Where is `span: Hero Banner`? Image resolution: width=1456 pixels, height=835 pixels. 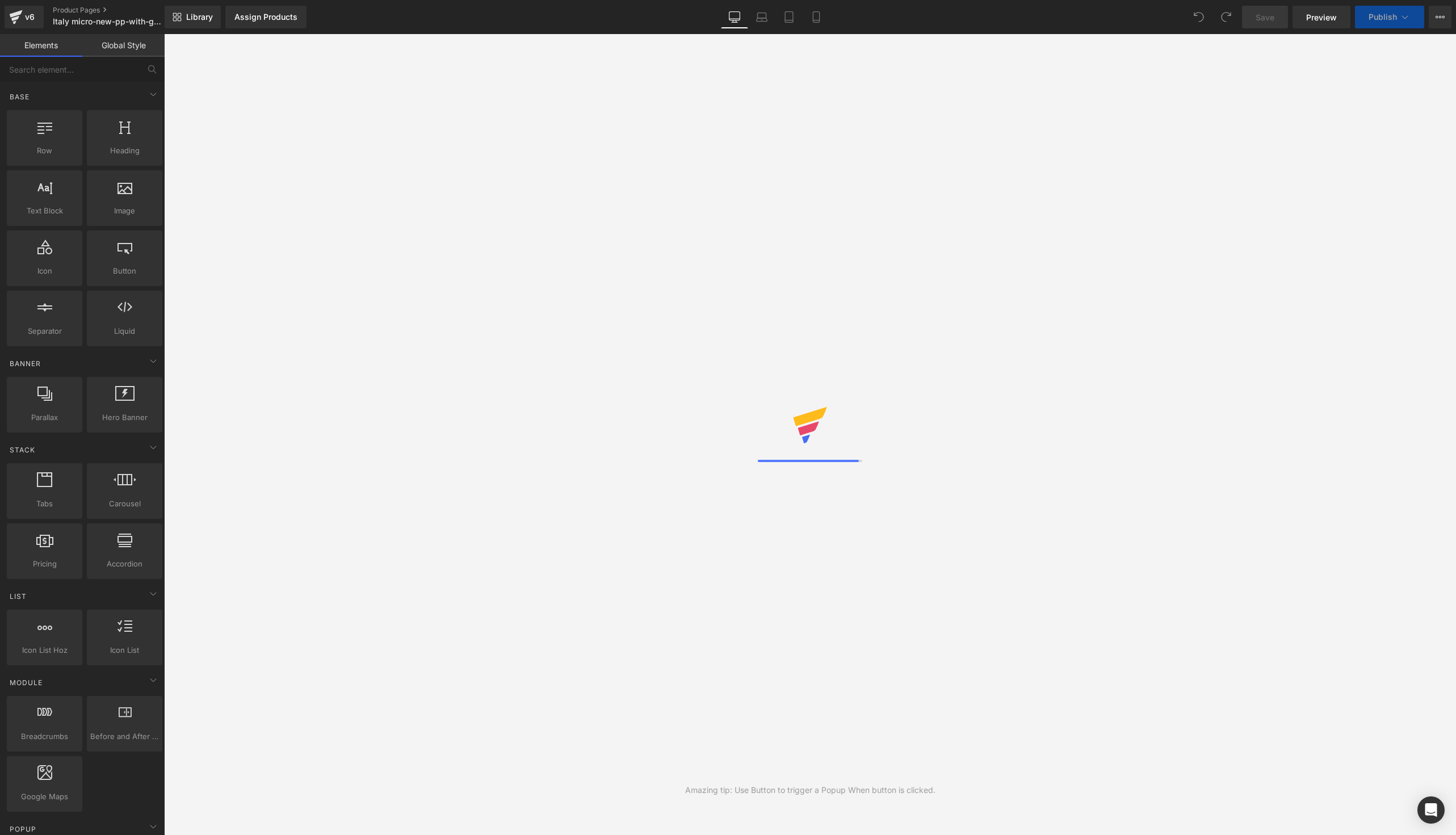
span: Hero Banner is located at coordinates (124, 418).